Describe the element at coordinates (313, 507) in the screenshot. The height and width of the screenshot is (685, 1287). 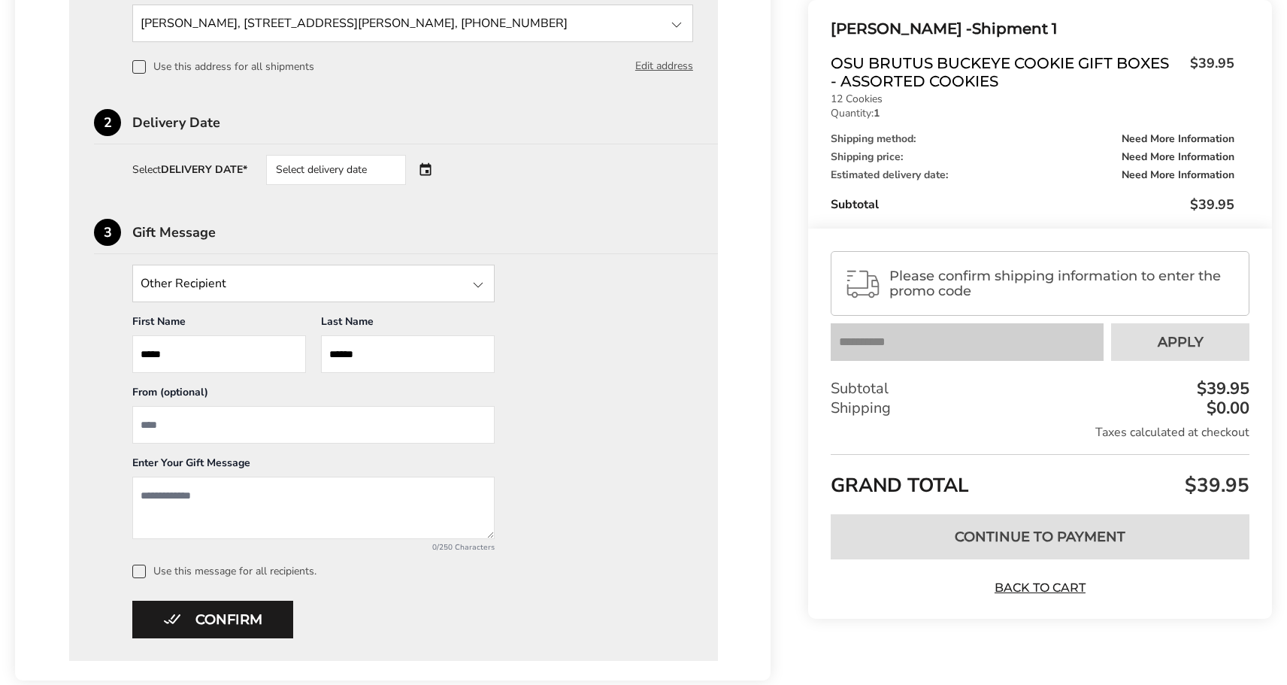
I see `textarea: Add a message` at that location.